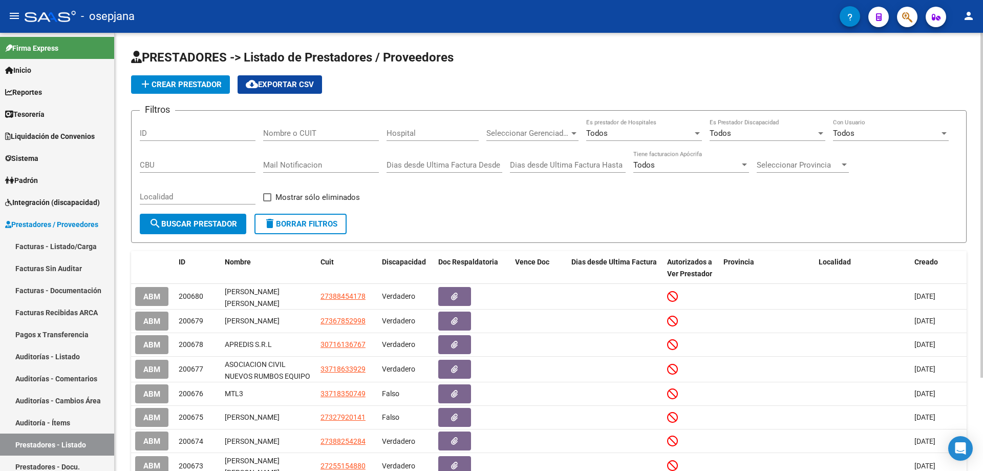 Image resolution: width=983 pixels, height=471 pixels. Describe the element at coordinates (191, 417) in the screenshot. I see `span: 200675` at that location.